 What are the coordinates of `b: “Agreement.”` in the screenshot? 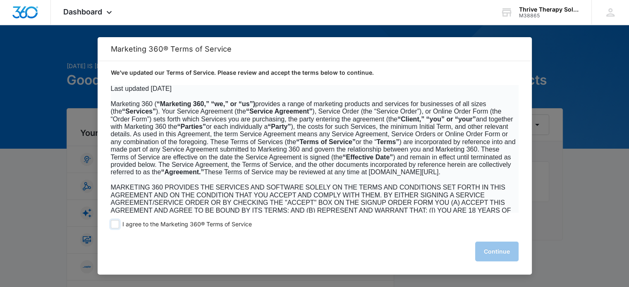 It's located at (182, 172).